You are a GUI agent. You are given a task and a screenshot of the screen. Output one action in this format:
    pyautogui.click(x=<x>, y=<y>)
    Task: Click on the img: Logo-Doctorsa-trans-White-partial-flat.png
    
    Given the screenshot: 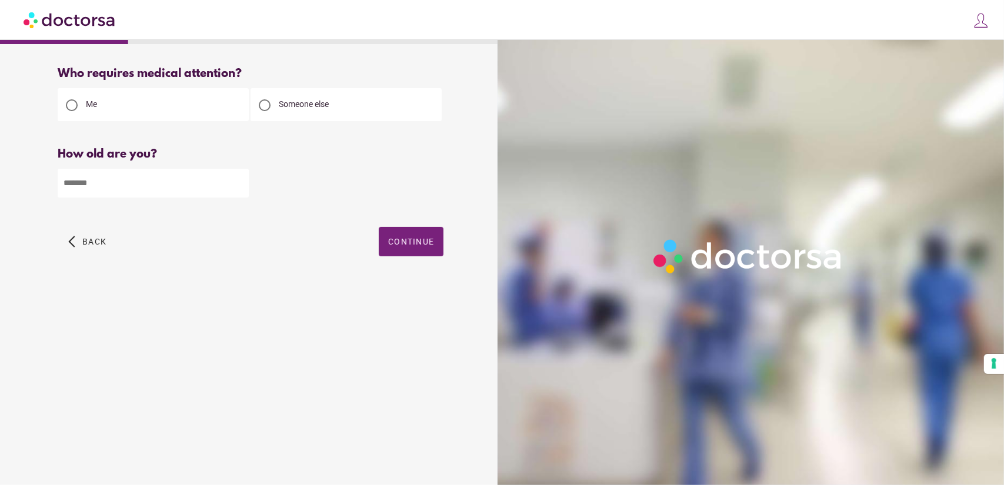 What is the action you would take?
    pyautogui.click(x=748, y=256)
    